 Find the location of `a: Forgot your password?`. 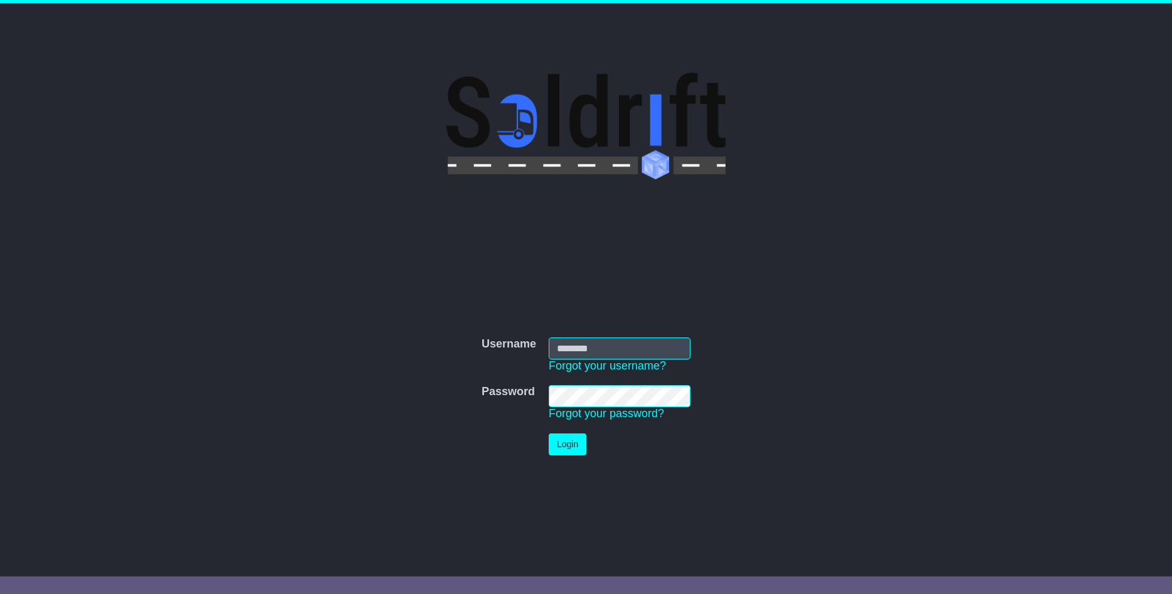

a: Forgot your password? is located at coordinates (606, 413).